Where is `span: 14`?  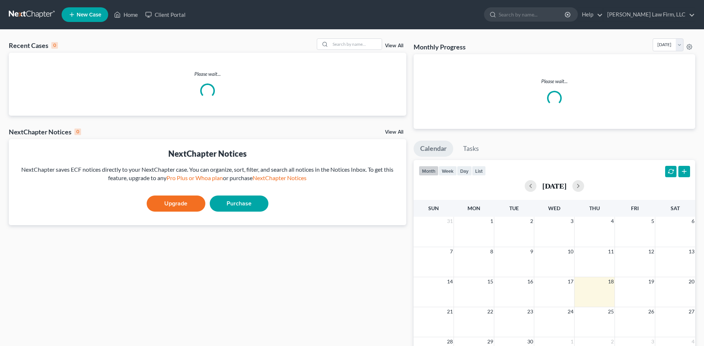
span: 14 is located at coordinates (450, 282).